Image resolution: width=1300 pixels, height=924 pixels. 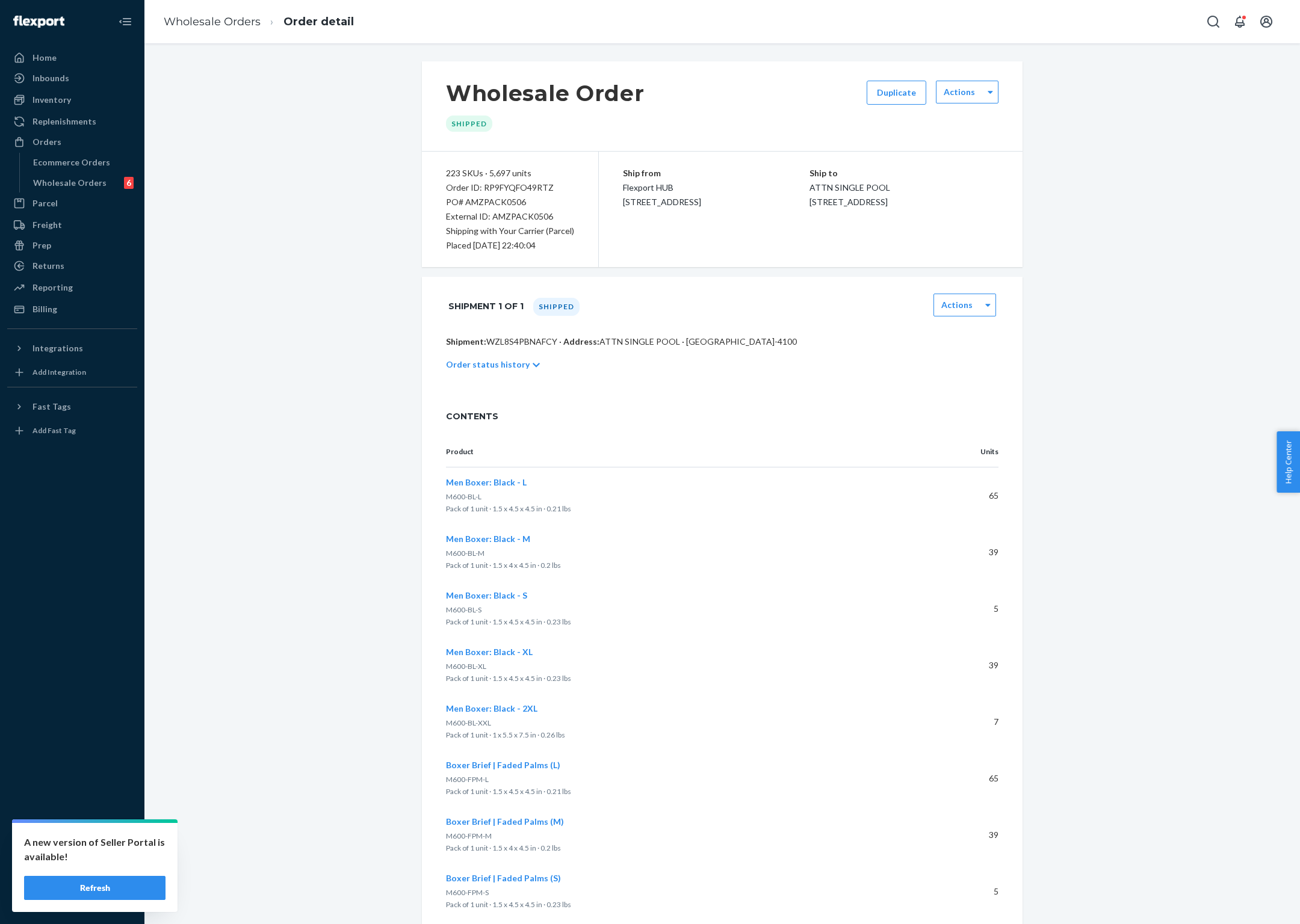 What do you see at coordinates (487, 595) in the screenshot?
I see `span: Men Boxer: Black - S` at bounding box center [487, 595].